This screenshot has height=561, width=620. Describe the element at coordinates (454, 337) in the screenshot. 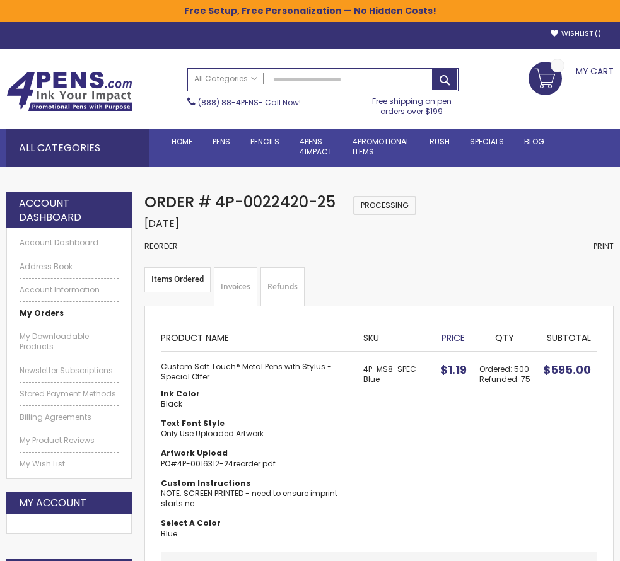

I see `th: Price` at that location.